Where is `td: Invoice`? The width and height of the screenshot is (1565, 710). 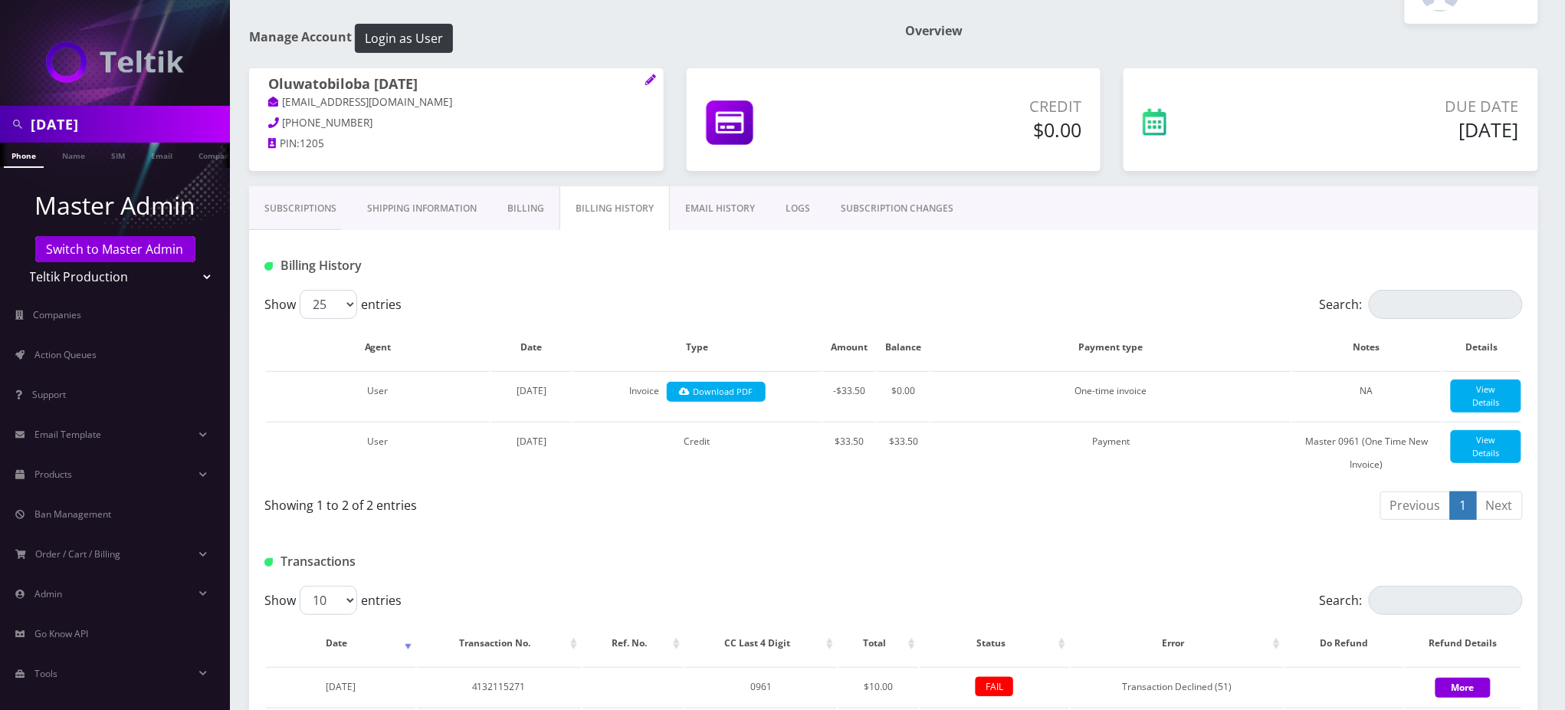
td: Invoice is located at coordinates (697, 395).